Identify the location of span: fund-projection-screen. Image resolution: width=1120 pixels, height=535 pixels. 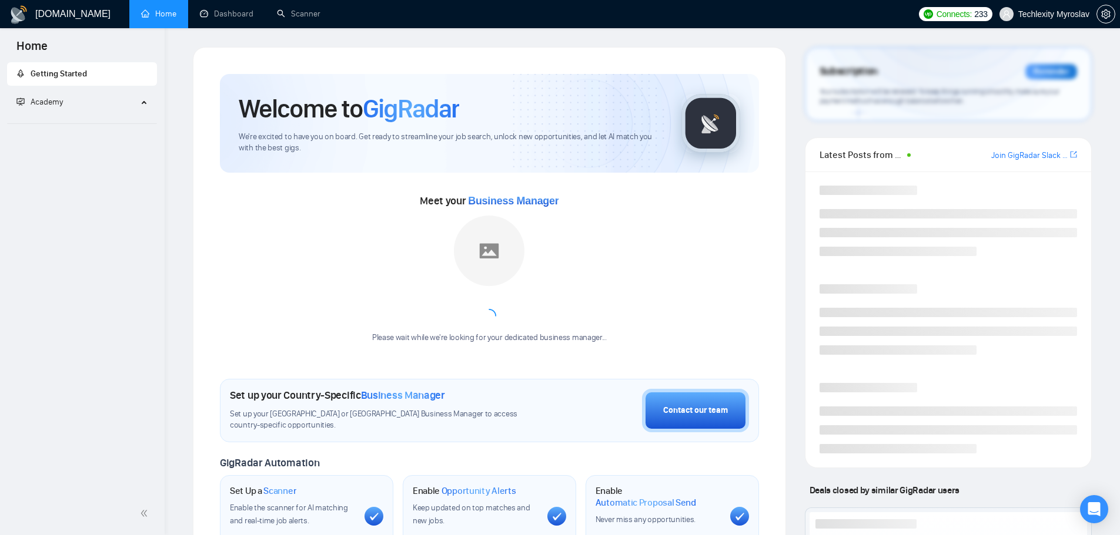
(21, 102).